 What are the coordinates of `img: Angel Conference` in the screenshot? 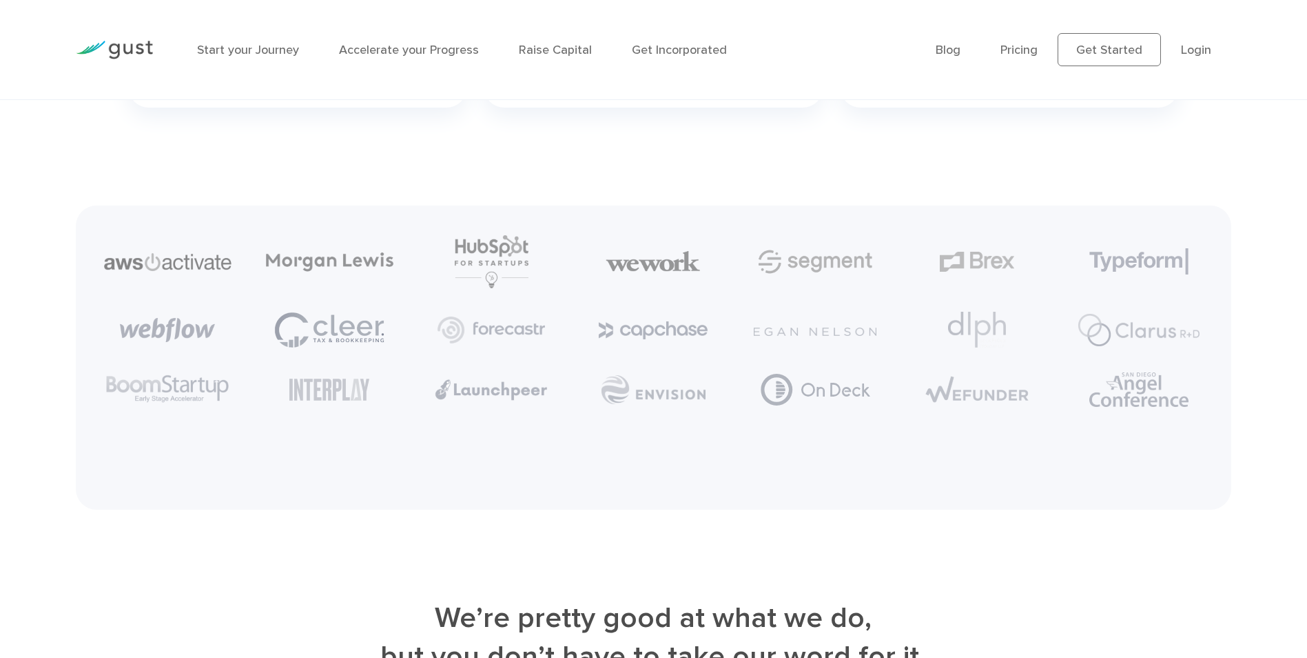 It's located at (1139, 389).